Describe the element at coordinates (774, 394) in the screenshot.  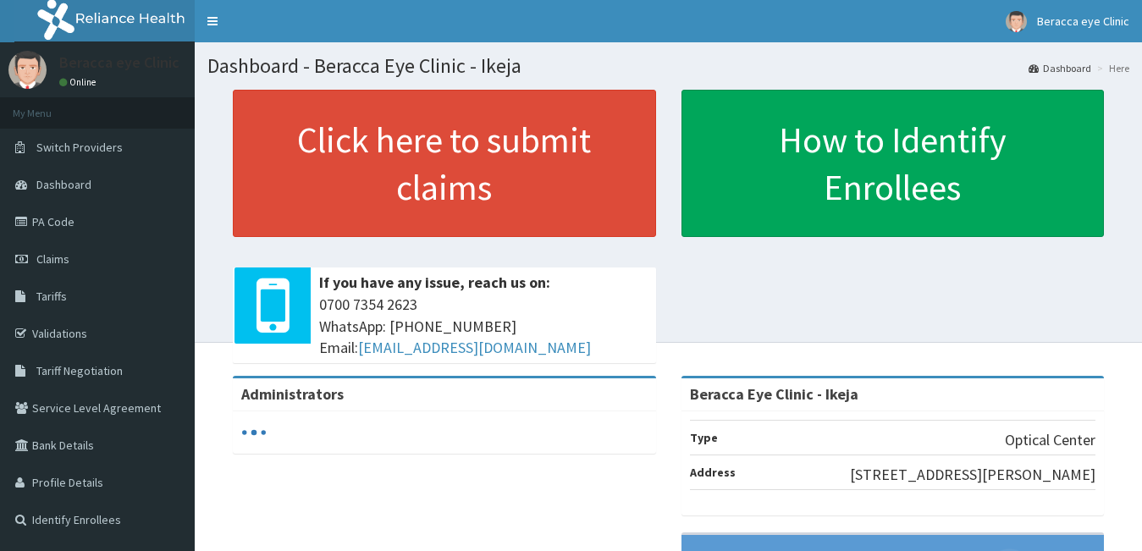
I see `strong: Beracca Eye Clinic - Ikeja` at that location.